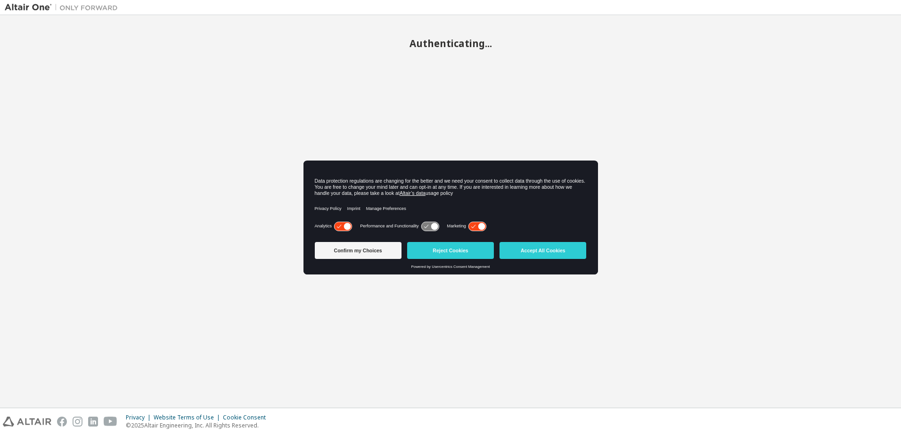 The image size is (901, 435). Describe the element at coordinates (64, 8) in the screenshot. I see `img: Altair One` at that location.